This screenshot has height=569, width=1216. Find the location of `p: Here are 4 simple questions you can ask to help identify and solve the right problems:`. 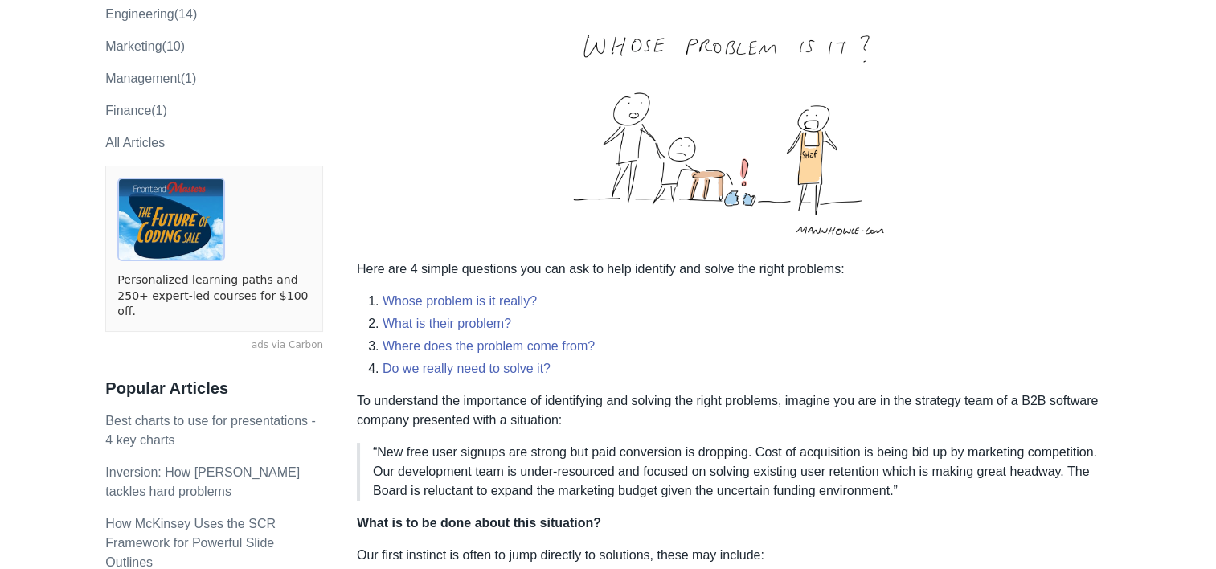

p: Here are 4 simple questions you can ask to help identify and solve the right problems: is located at coordinates (734, 145).